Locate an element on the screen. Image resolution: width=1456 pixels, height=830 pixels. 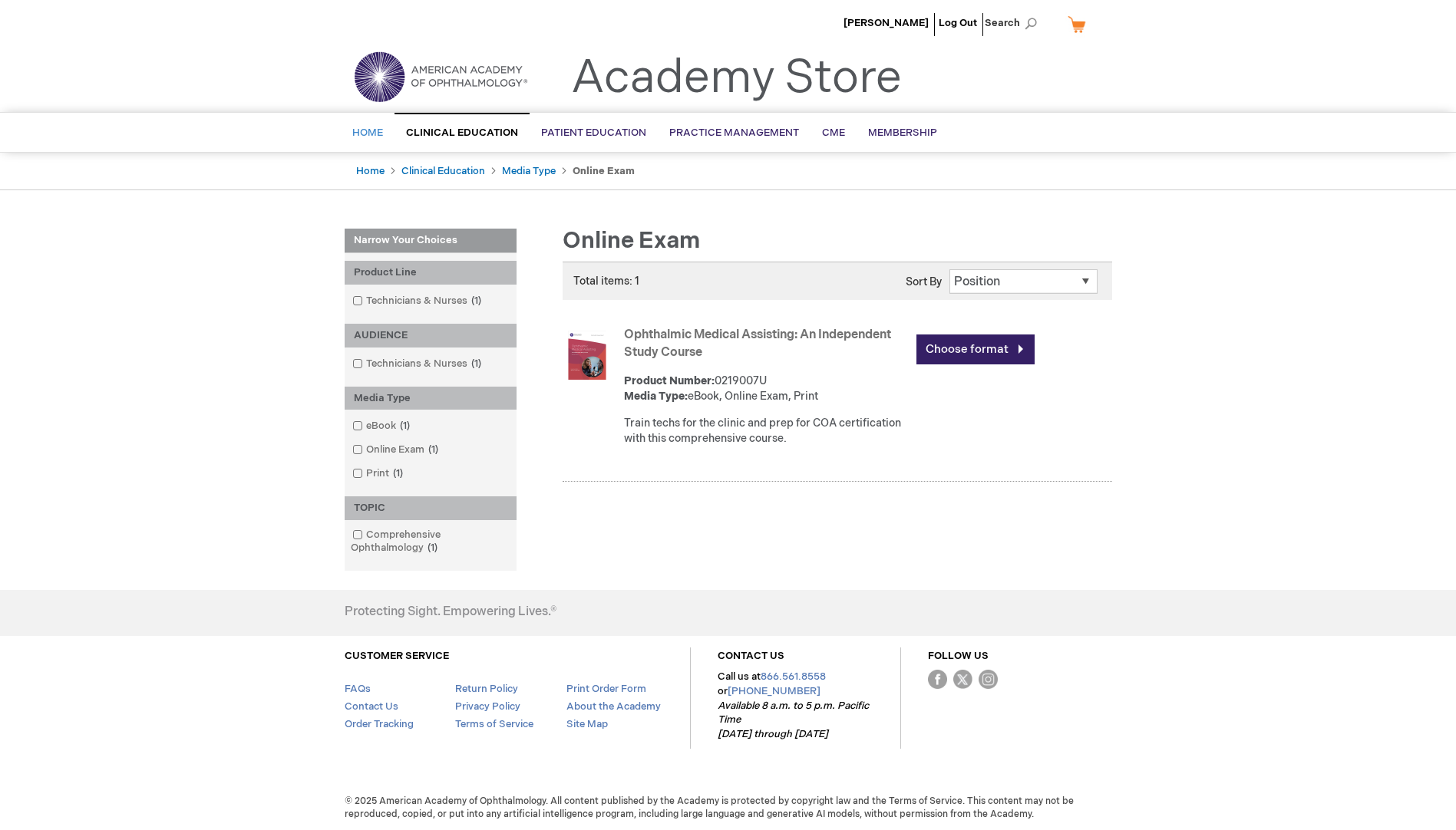
a: Online Exam1 is located at coordinates (396, 449).